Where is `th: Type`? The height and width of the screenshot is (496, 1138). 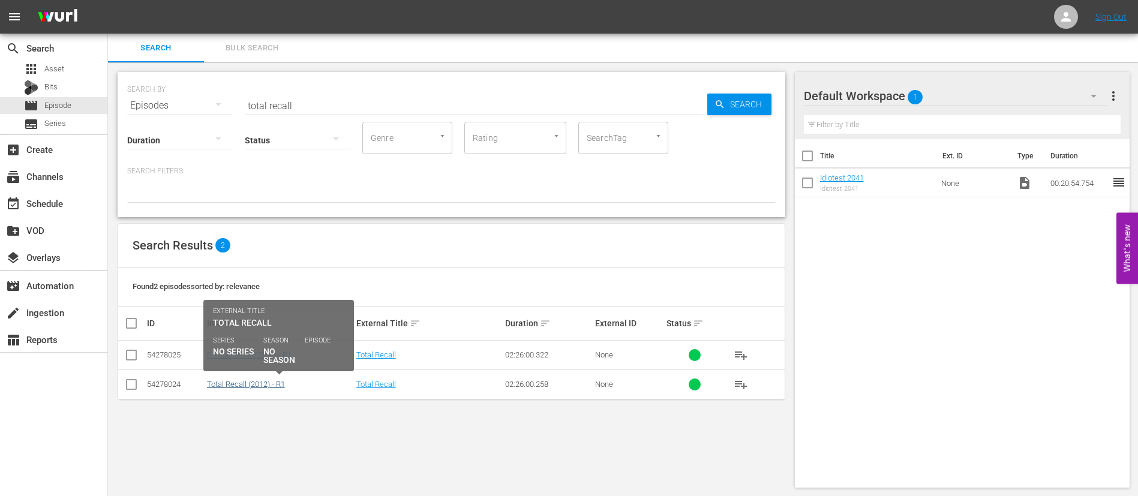 th: Type is located at coordinates (1027, 156).